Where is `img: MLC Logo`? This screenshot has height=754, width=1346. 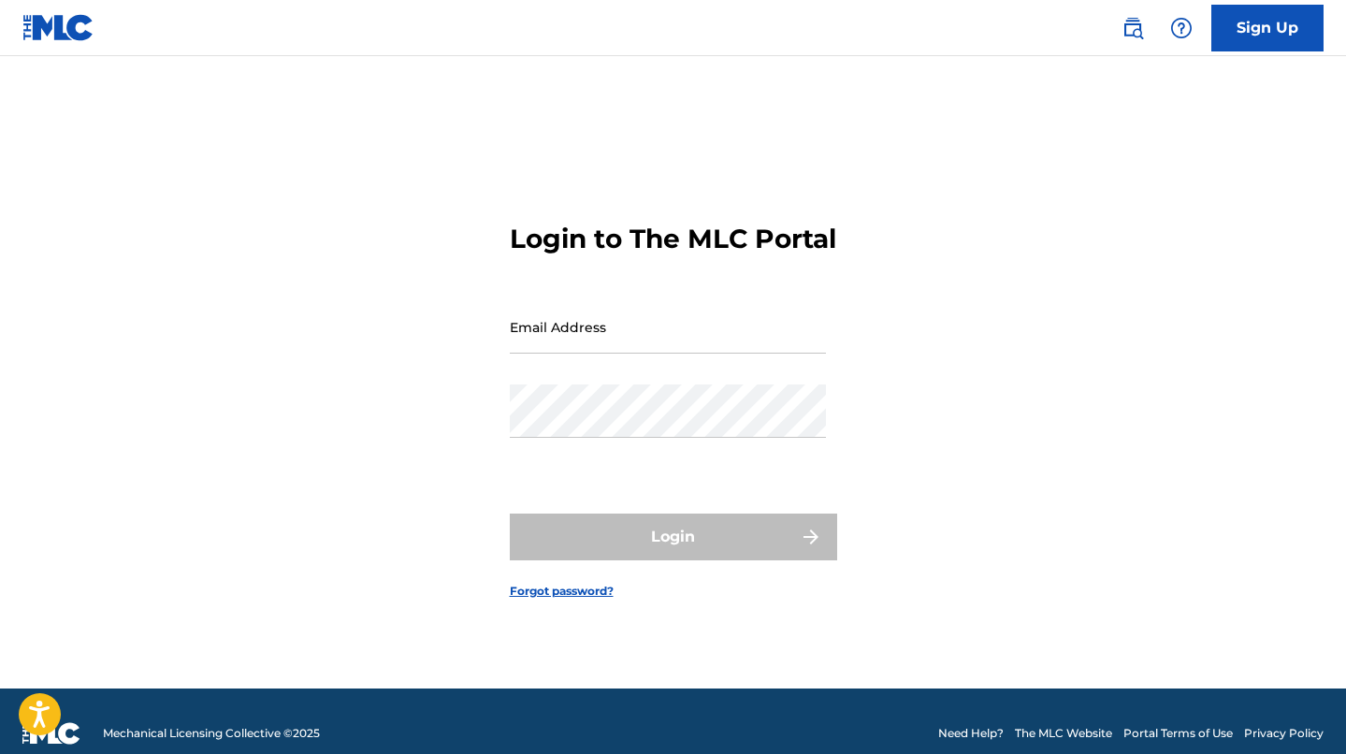 img: MLC Logo is located at coordinates (58, 27).